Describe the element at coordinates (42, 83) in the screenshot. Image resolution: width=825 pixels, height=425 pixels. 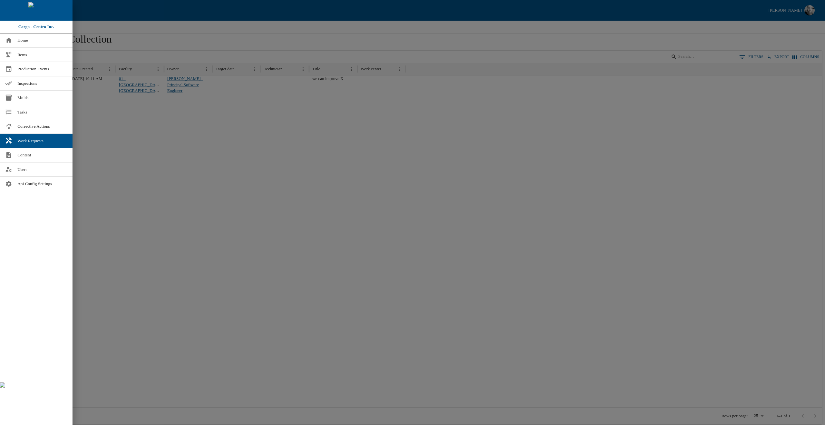
I see `span: Inspections` at that location.